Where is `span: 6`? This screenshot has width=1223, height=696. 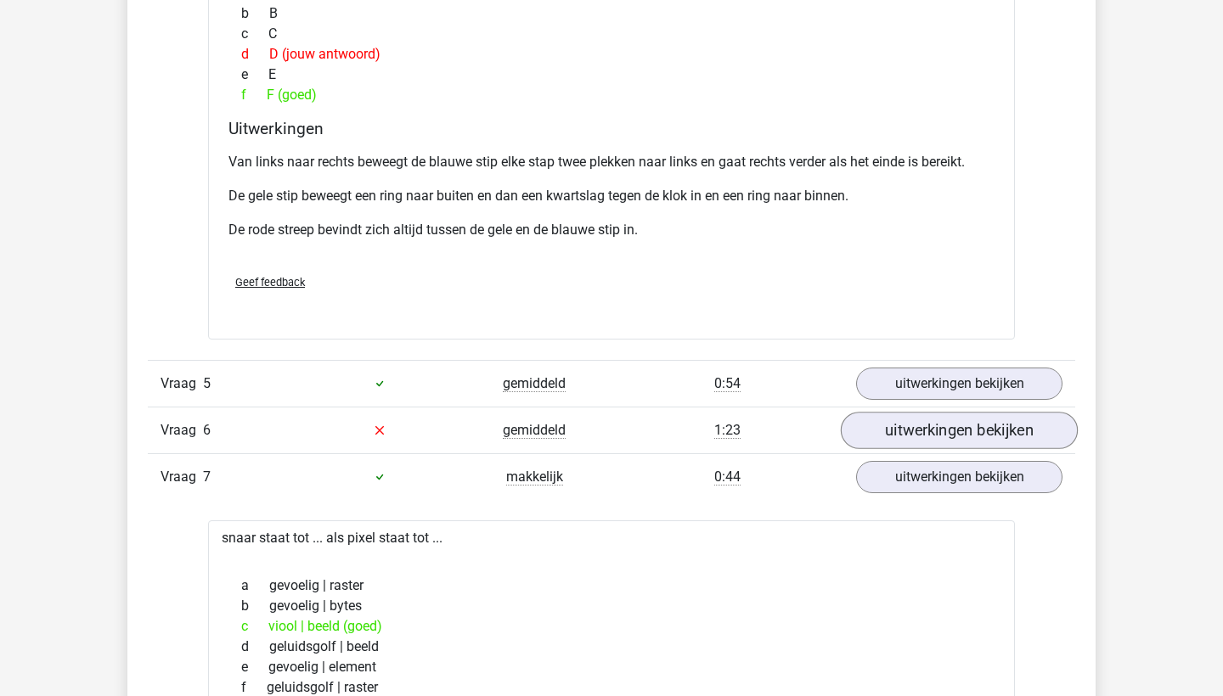 span: 6 is located at coordinates (206, 430).